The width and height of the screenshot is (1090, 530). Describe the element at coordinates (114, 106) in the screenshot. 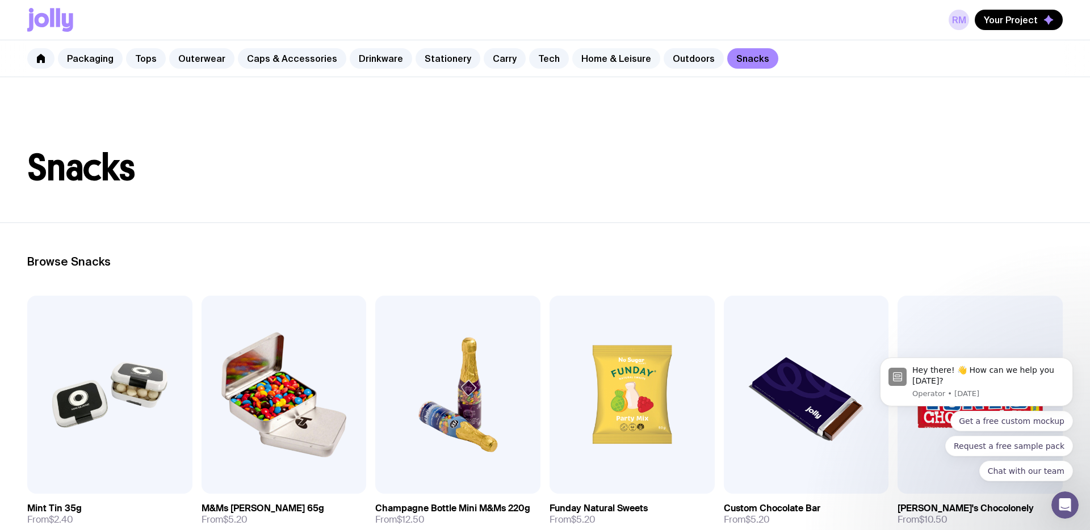

I see `div: Quick reply options` at that location.